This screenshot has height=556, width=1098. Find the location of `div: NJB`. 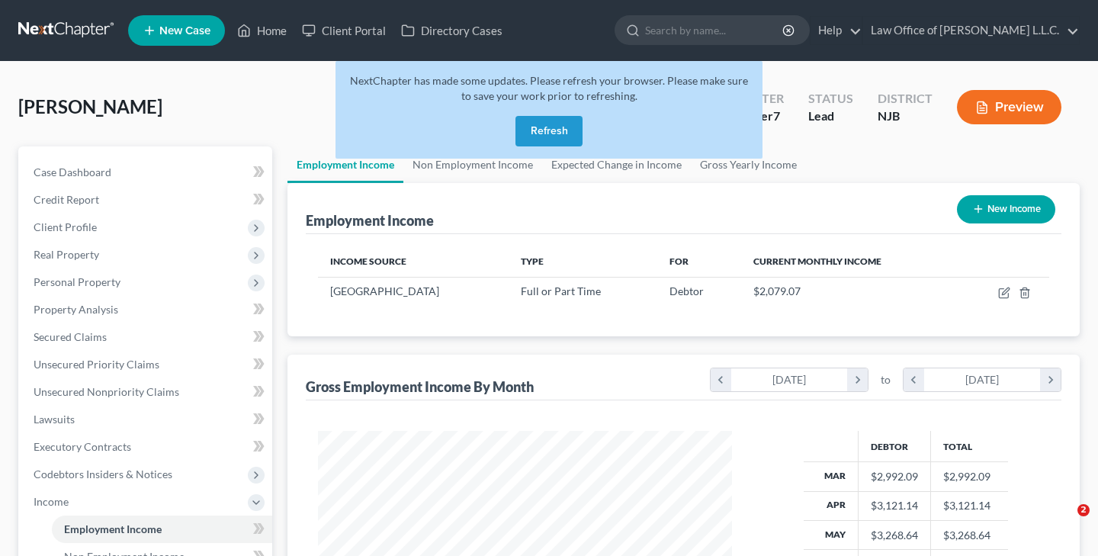

div: NJB is located at coordinates (905, 116).